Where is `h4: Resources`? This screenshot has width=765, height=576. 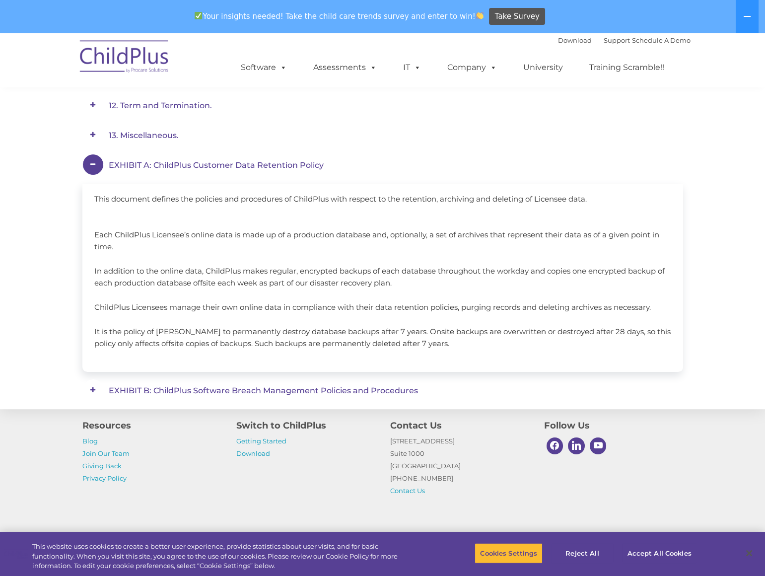 h4: Resources is located at coordinates (152, 426).